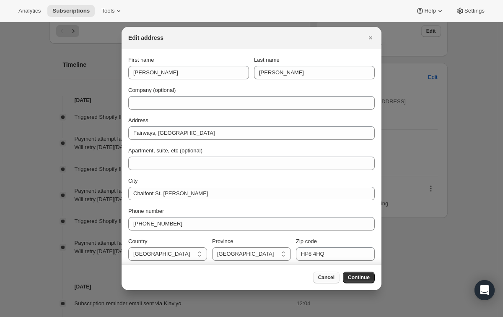 The width and height of the screenshot is (503, 317). I want to click on div: Open Intercom Messenger, so click(485, 290).